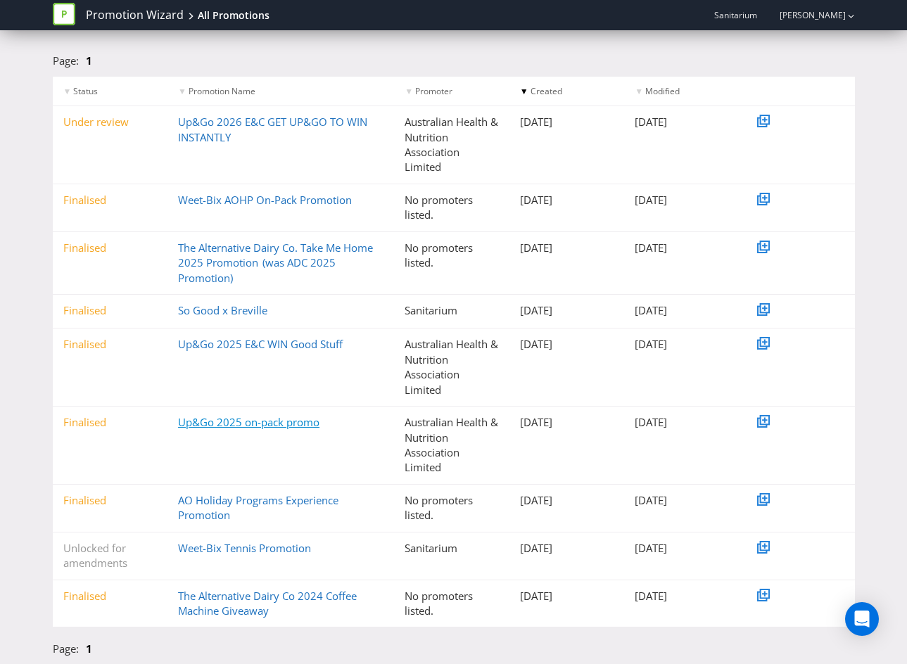 This screenshot has height=664, width=907. Describe the element at coordinates (433, 91) in the screenshot. I see `span: Promoter` at that location.